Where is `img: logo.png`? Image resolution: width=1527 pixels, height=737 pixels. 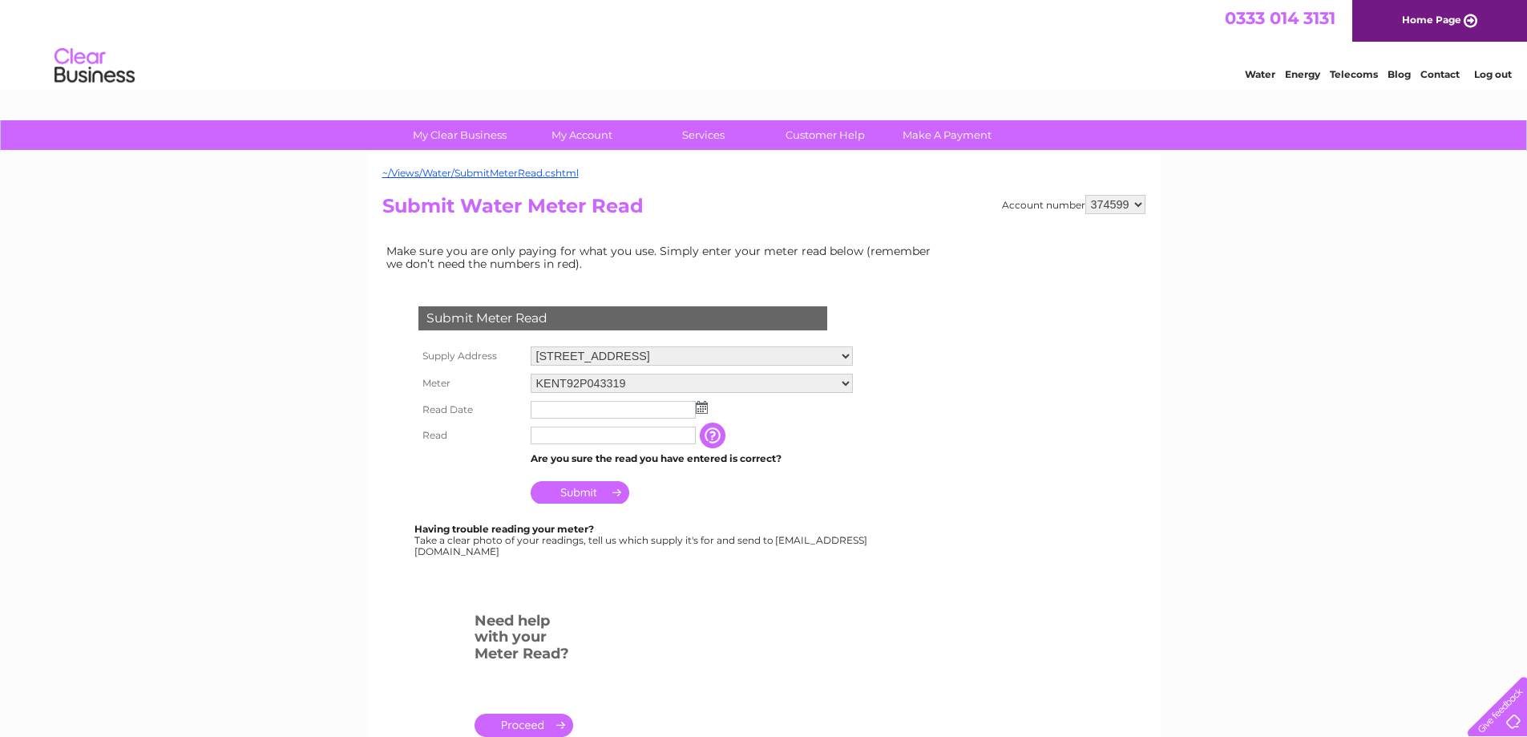
img: logo.png is located at coordinates (95, 66).